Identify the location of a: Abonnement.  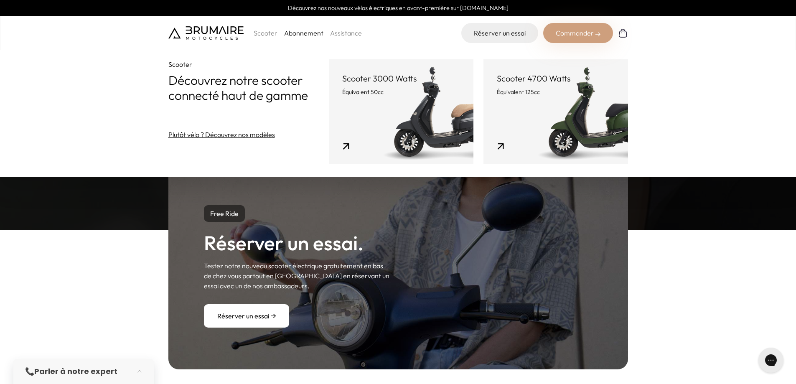
(304, 33).